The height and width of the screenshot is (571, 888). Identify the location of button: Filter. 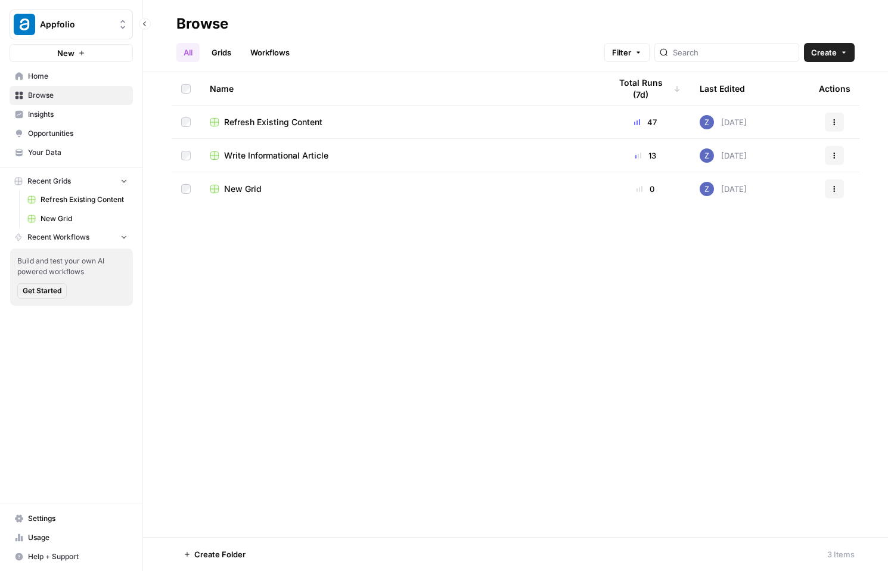
(627, 52).